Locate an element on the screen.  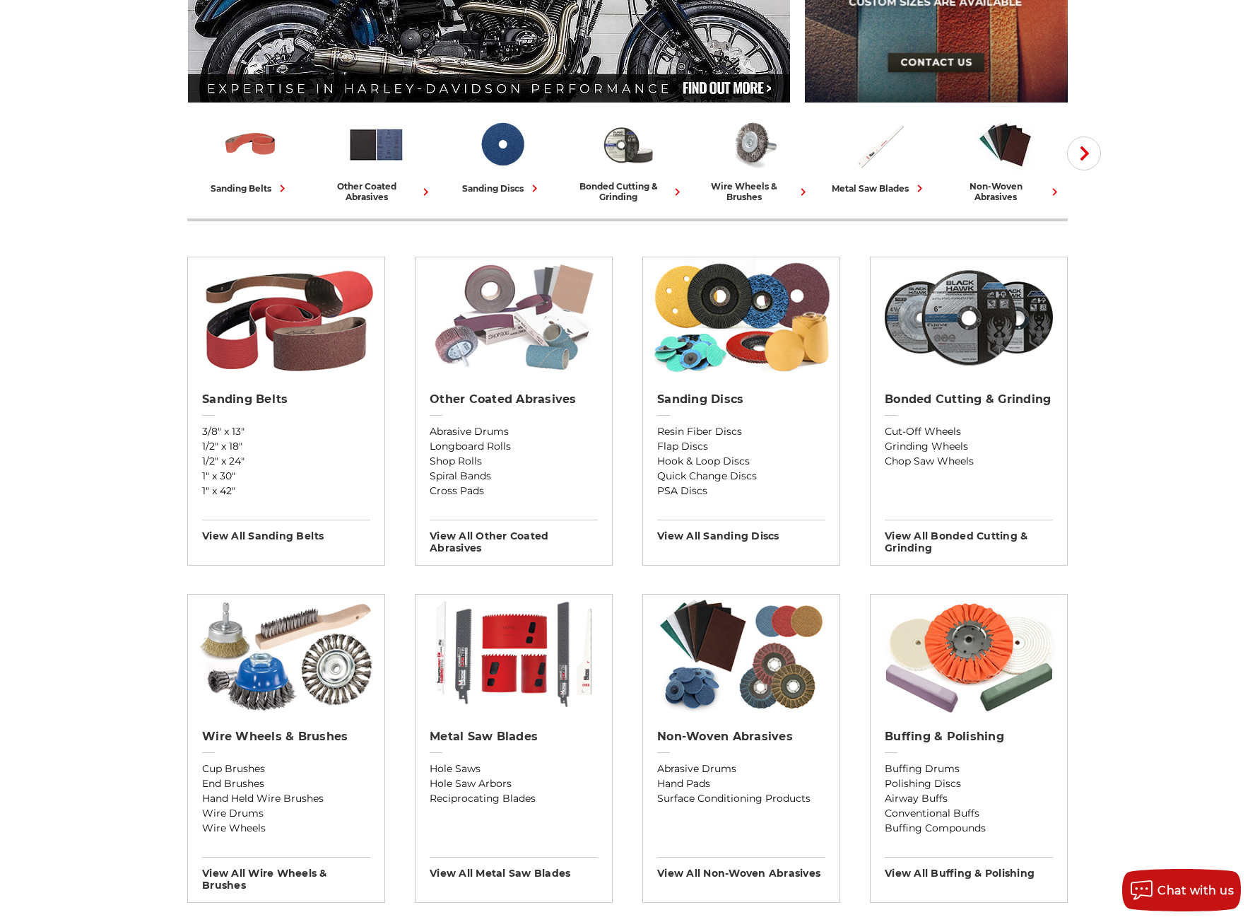
a: Hole Saw Arbors is located at coordinates (514, 783).